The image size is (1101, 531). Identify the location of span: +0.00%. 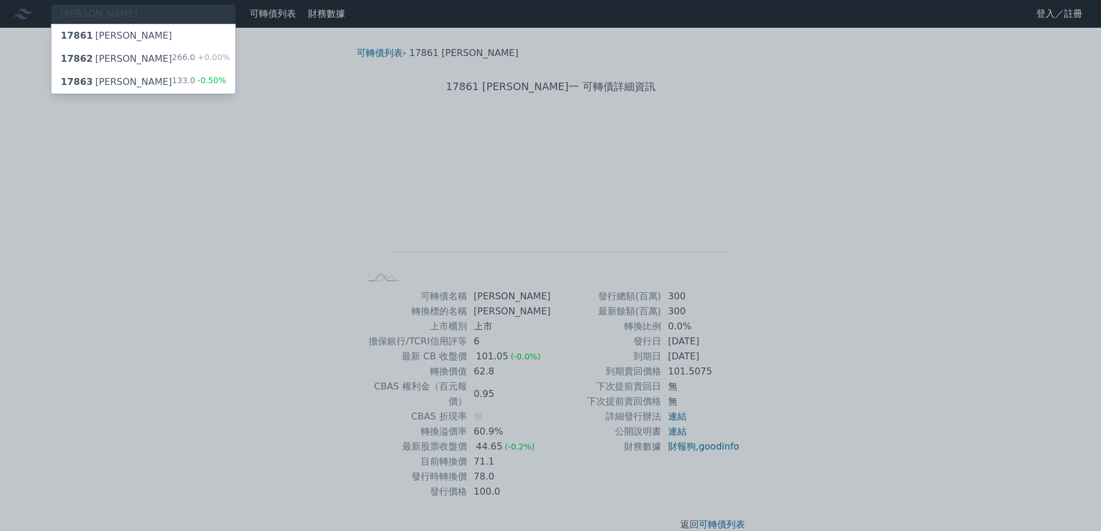
(213, 57).